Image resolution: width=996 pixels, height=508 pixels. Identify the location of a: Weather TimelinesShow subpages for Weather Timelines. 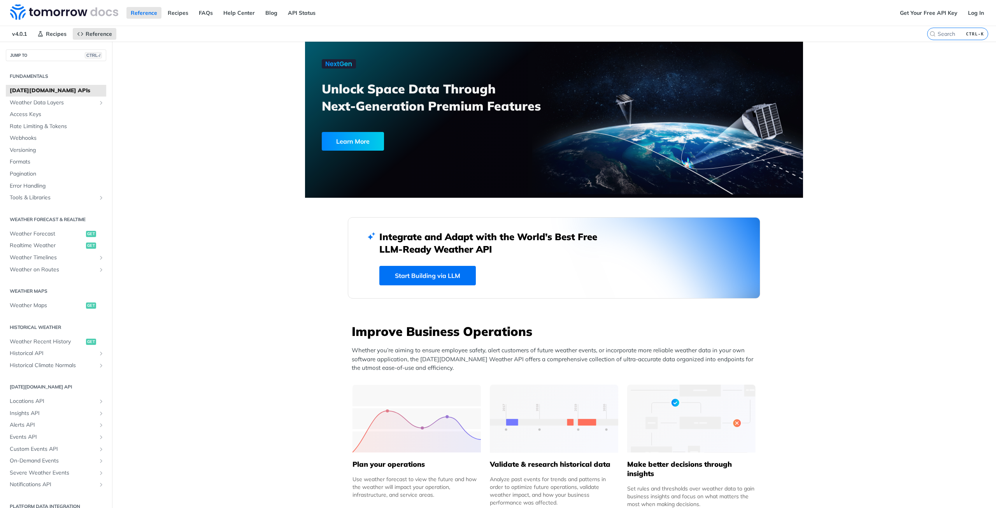
(56, 257).